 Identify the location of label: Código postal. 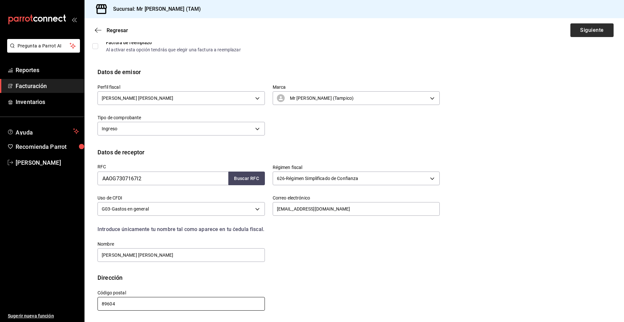
(181, 293).